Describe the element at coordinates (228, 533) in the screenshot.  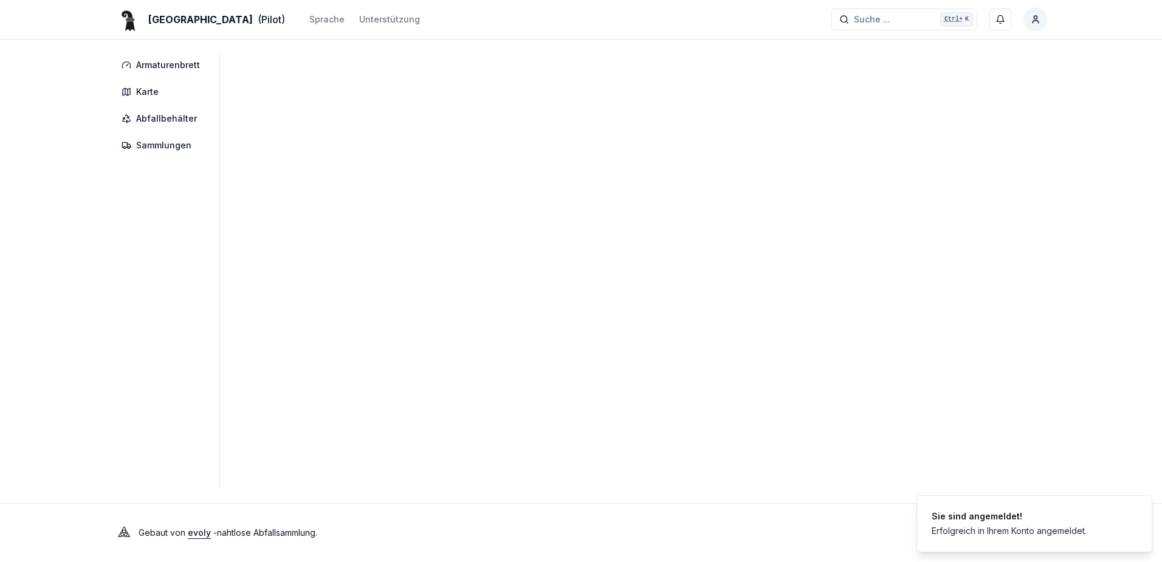
I see `p: Gebaut von - nahtlose Abfallsammlung .` at that location.